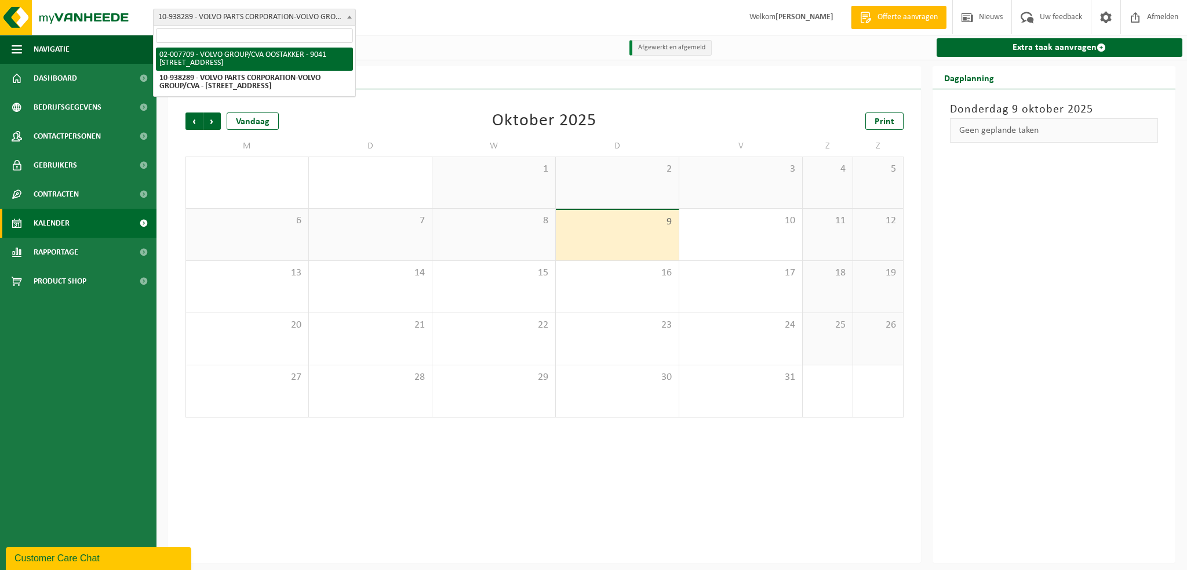 The height and width of the screenshot is (570, 1187). What do you see at coordinates (247, 273) in the screenshot?
I see `span: 13` at bounding box center [247, 273].